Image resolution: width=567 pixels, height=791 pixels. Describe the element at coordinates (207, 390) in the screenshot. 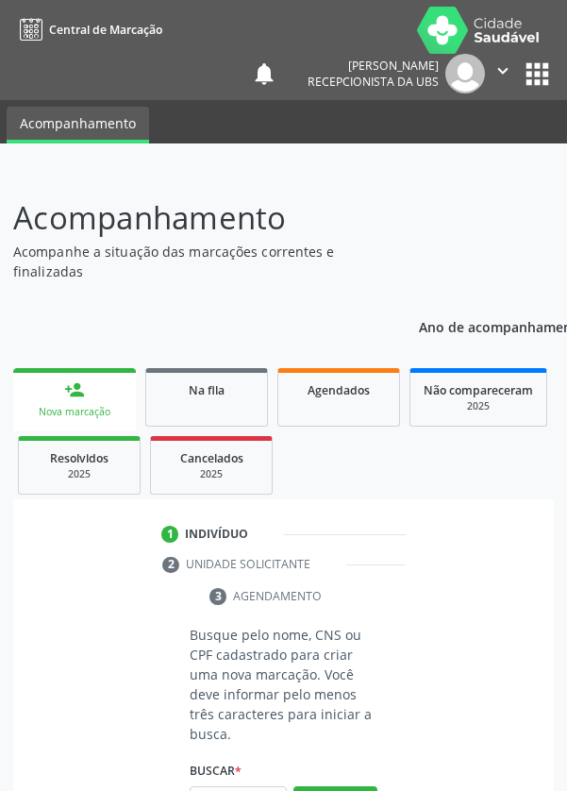

I see `span: Na fila` at that location.